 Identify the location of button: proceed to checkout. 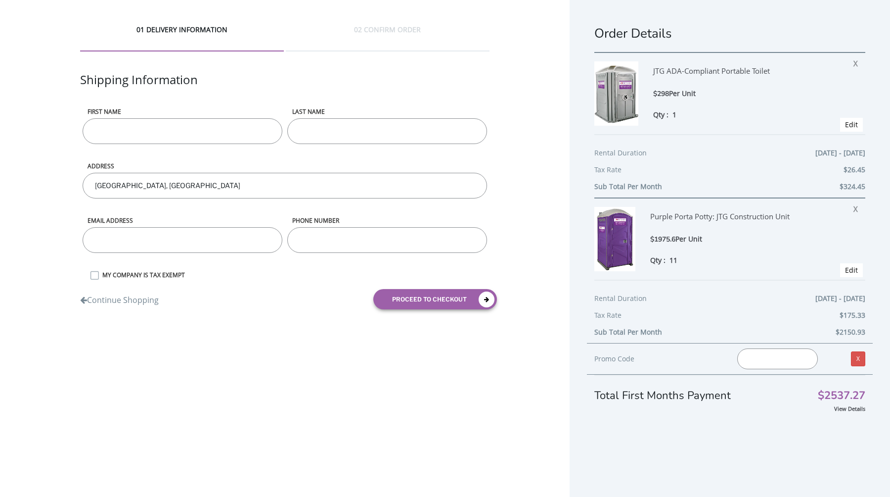
(435, 299).